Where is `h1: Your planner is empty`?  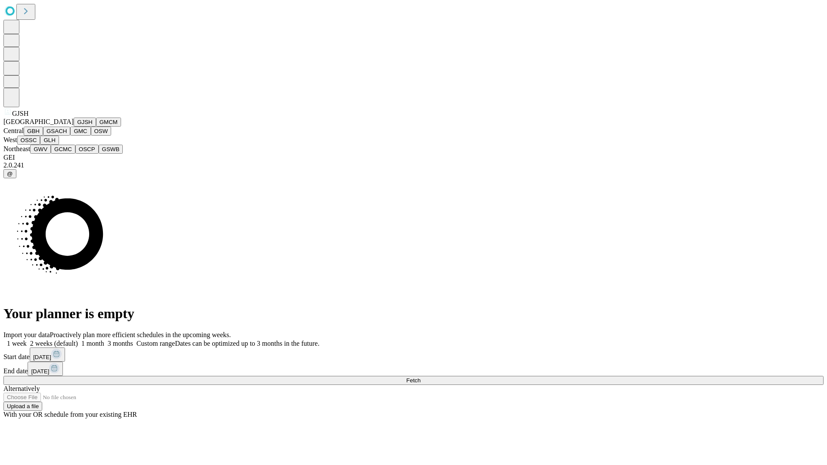 h1: Your planner is empty is located at coordinates (413, 313).